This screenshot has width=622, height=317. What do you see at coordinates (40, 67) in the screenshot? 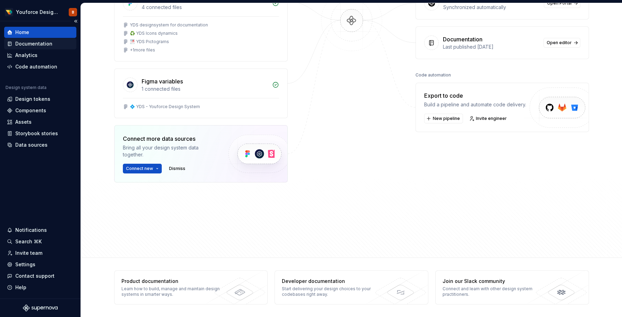
I see `a: Code automation` at bounding box center [40, 67].